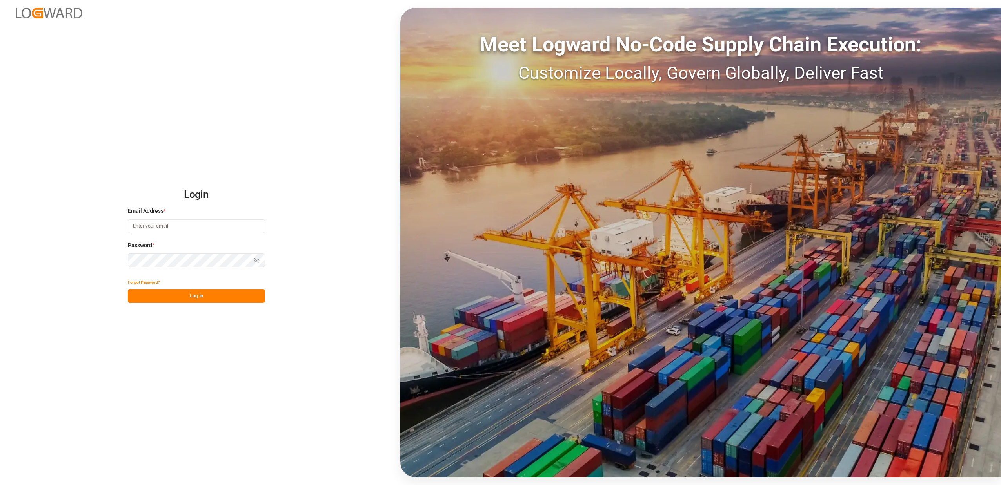 This screenshot has width=1001, height=485. I want to click on span: Password, so click(140, 245).